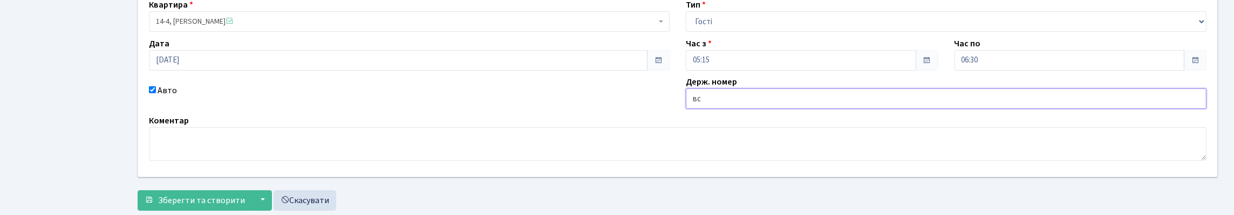 This screenshot has height=215, width=1234. What do you see at coordinates (699, 44) in the screenshot?
I see `label: Час з` at bounding box center [699, 44].